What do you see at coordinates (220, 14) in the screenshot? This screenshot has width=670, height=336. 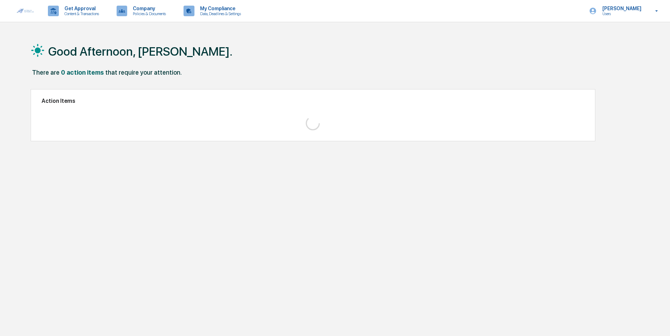 I see `p: Data, Deadlines & Settings` at bounding box center [220, 14].